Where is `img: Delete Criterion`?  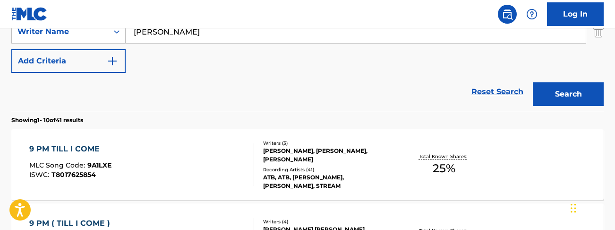
img: Delete Criterion is located at coordinates (598, 32).